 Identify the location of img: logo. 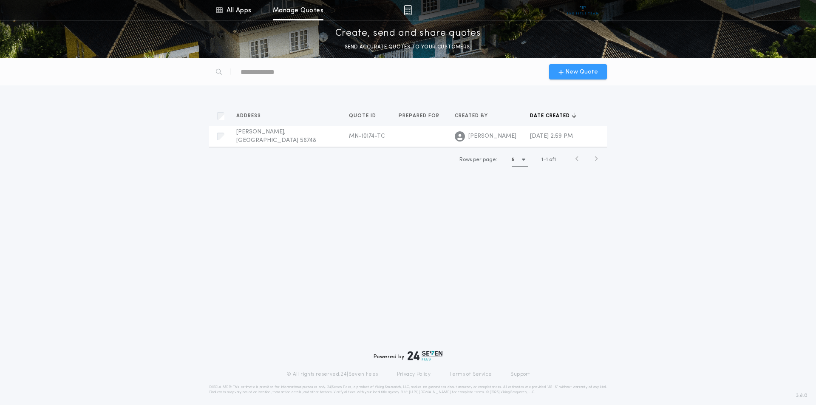
(425, 356).